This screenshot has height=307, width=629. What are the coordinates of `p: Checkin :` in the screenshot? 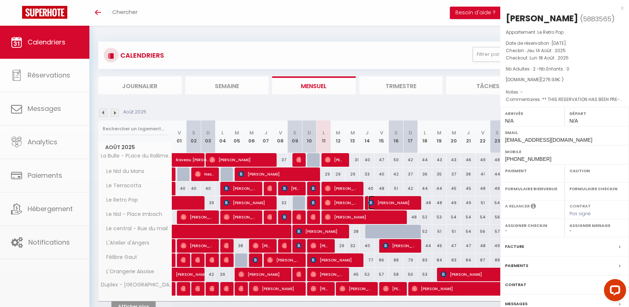 It's located at (565, 51).